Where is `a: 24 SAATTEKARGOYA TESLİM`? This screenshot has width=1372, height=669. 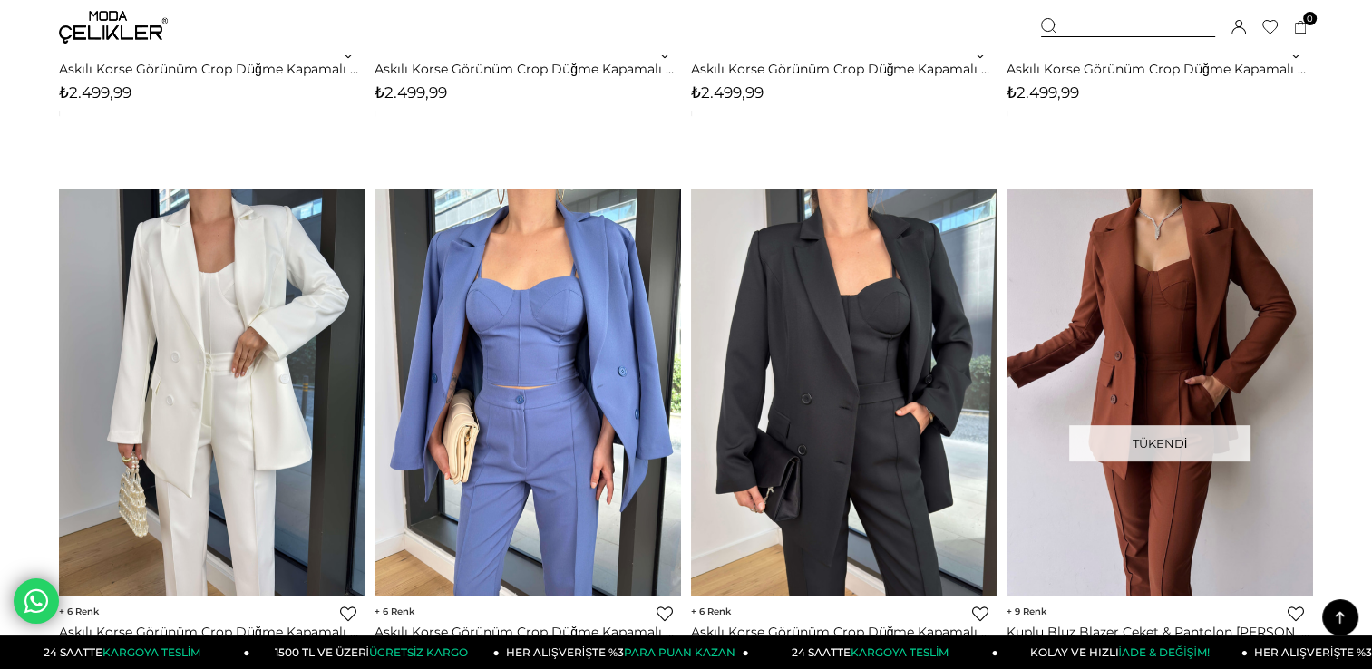
a: 24 SAATTEKARGOYA TESLİM is located at coordinates (873, 652).